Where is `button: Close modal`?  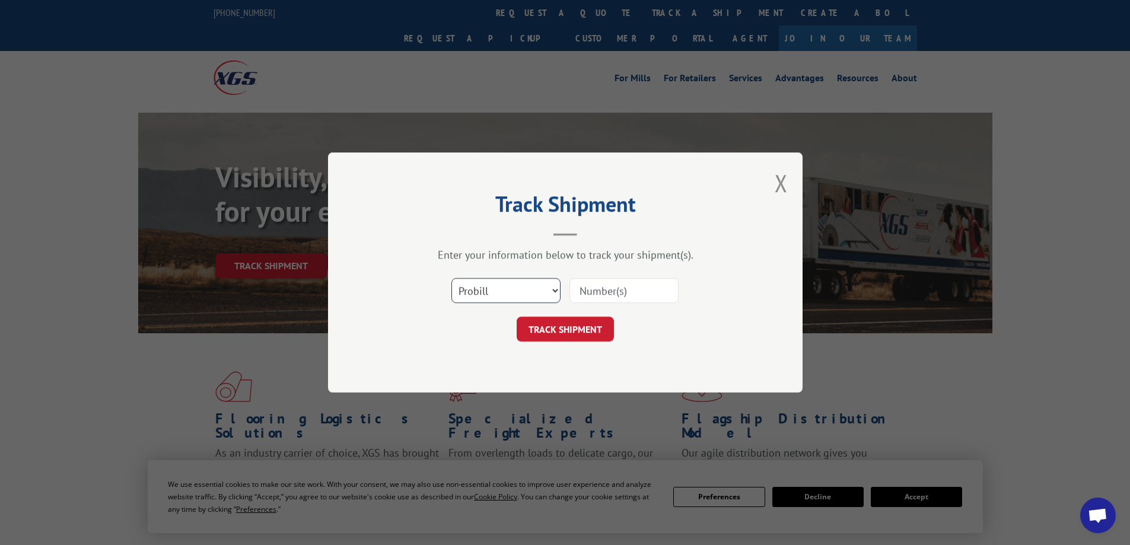
button: Close modal is located at coordinates (781, 183).